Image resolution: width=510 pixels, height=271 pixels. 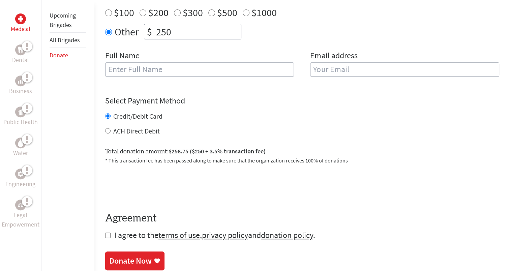 I want to click on label: Full Name, so click(x=122, y=56).